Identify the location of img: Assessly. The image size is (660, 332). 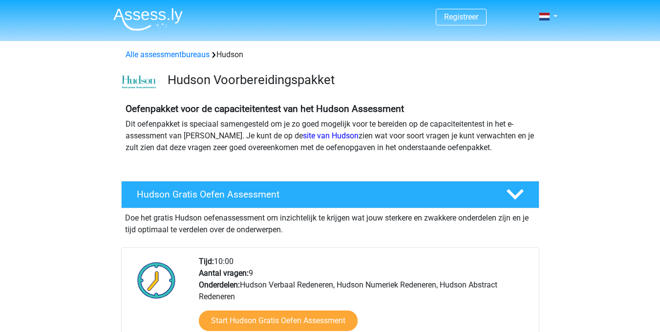
(148, 19).